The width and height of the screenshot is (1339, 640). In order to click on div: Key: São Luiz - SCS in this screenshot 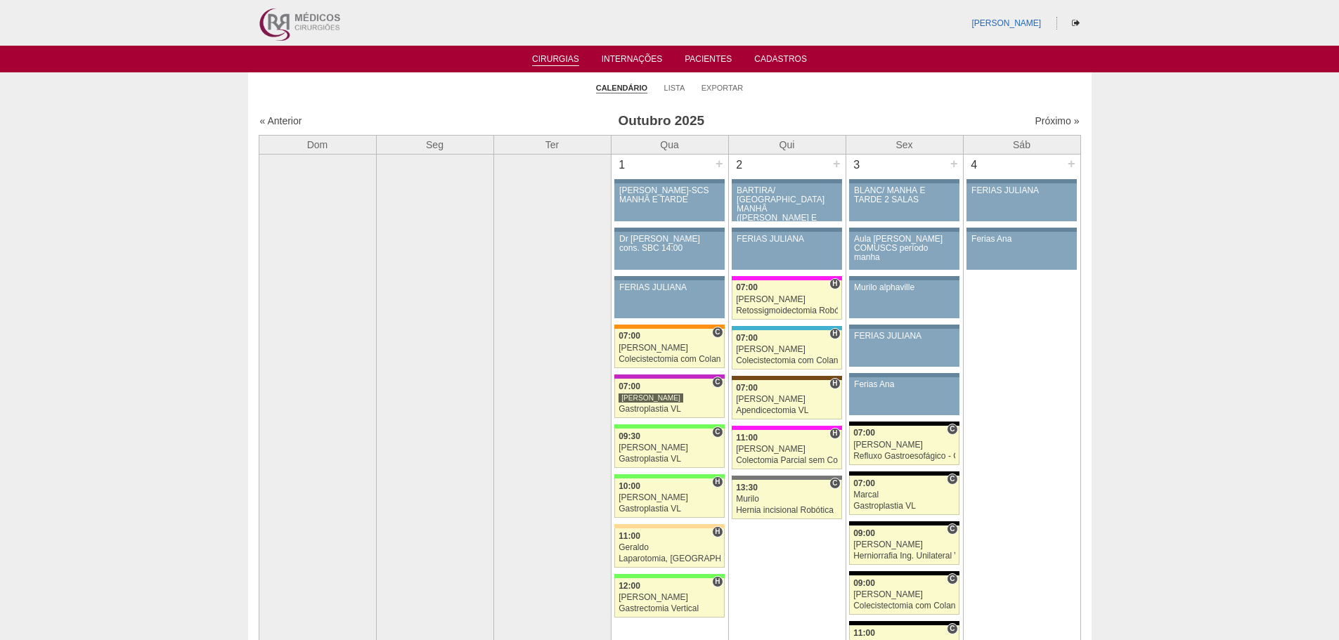, I will do `click(669, 327)`.